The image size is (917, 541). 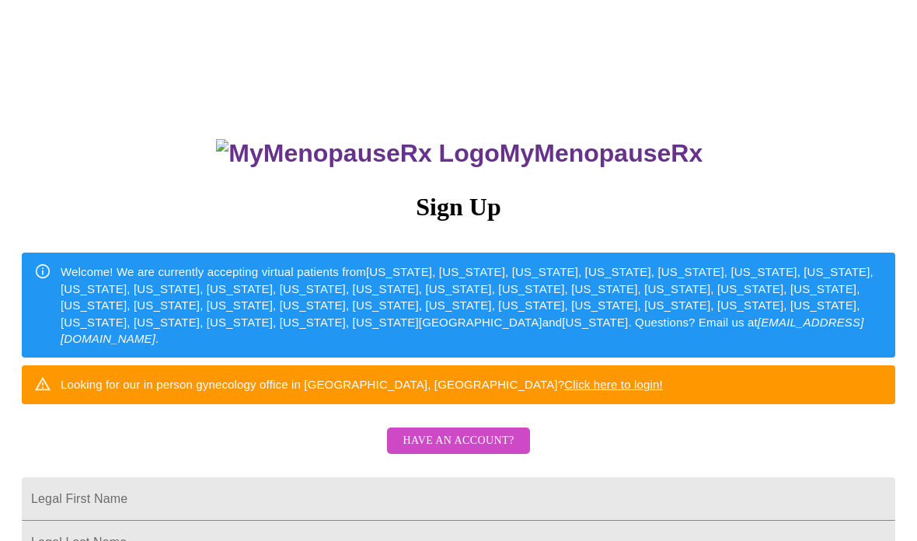 I want to click on button: Have an account?, so click(x=458, y=441).